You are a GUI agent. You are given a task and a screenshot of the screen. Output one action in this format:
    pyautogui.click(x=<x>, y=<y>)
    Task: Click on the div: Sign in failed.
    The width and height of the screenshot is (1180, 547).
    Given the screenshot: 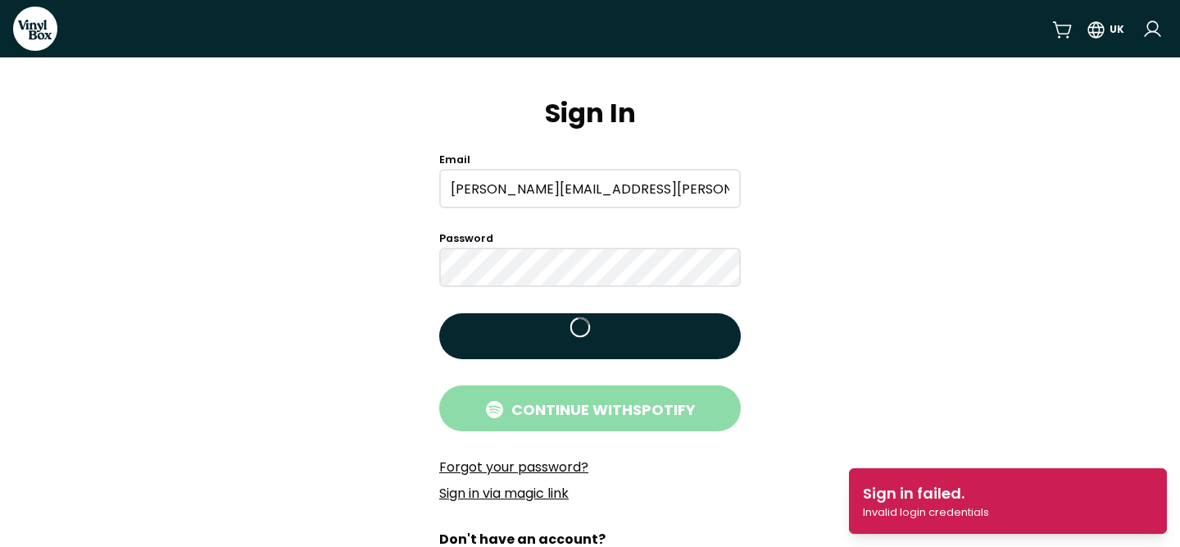 What is the action you would take?
    pyautogui.click(x=926, y=493)
    